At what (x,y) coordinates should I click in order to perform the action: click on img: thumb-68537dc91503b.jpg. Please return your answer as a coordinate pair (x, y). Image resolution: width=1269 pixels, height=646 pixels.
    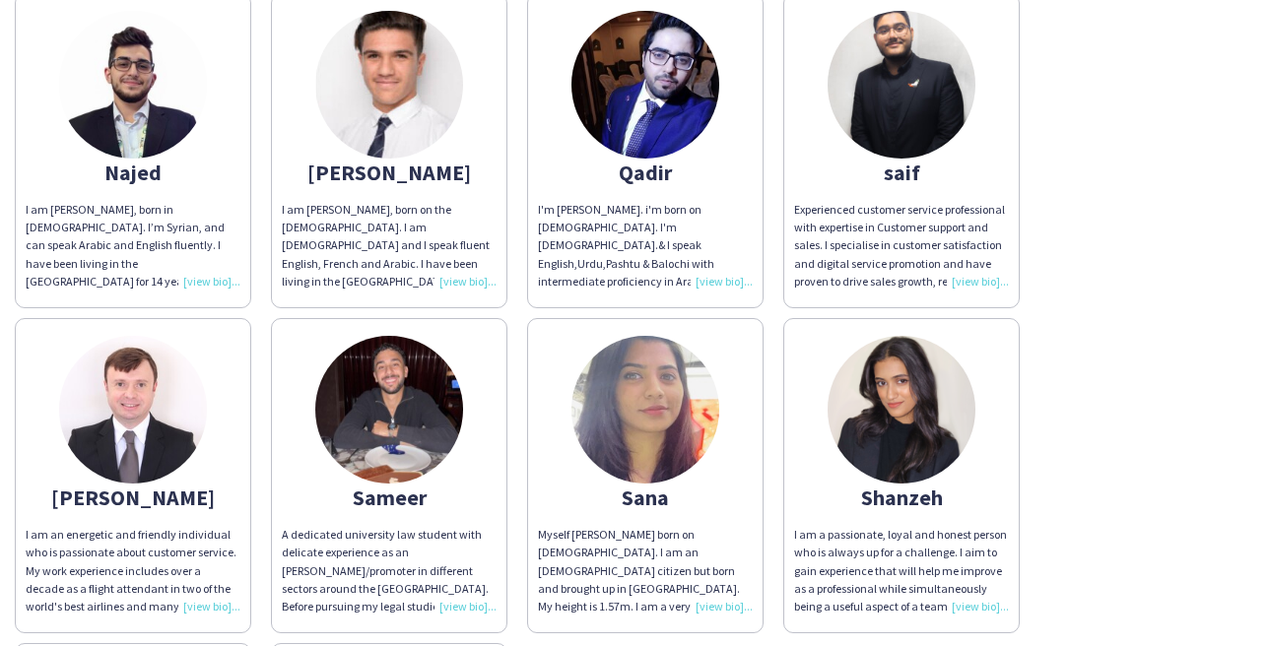
    Looking at the image, I should click on (902, 85).